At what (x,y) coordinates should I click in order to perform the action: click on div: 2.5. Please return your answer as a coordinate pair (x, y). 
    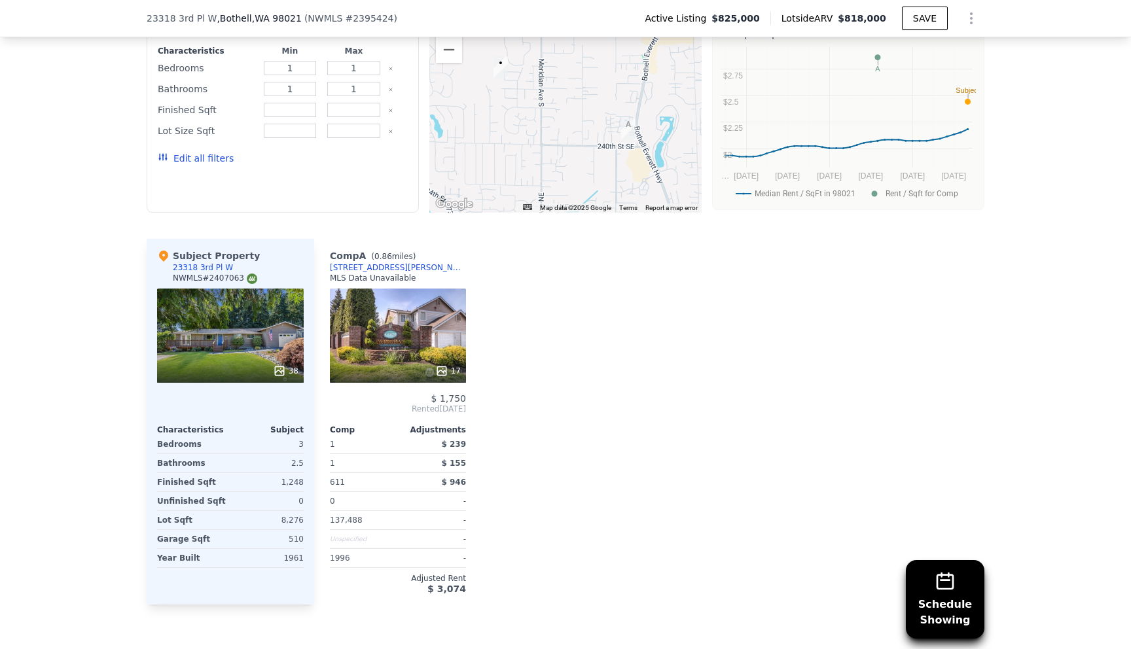
    Looking at the image, I should click on (268, 463).